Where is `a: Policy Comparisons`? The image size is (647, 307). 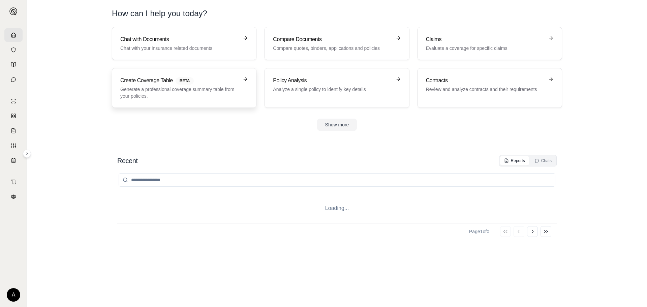 a: Policy Comparisons is located at coordinates (13, 116).